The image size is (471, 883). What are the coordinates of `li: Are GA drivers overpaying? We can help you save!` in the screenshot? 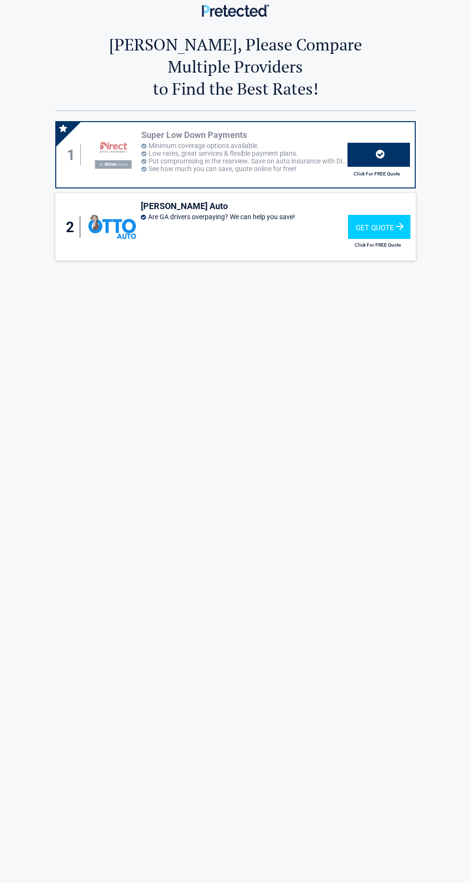 It's located at (245, 217).